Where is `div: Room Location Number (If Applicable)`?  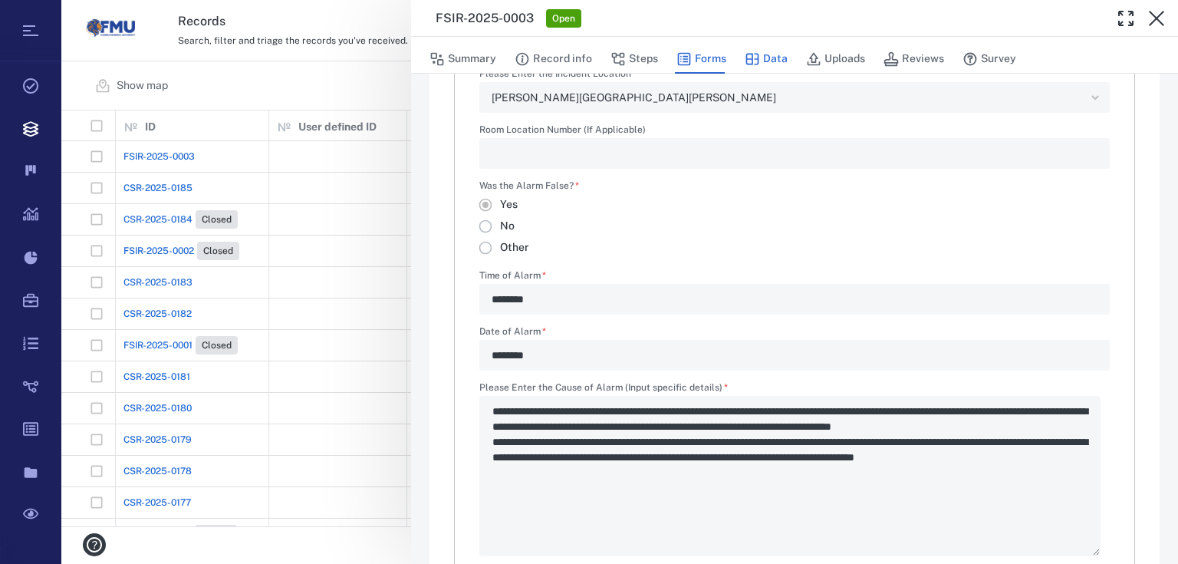
div: Room Location Number (If Applicable) is located at coordinates (795, 153).